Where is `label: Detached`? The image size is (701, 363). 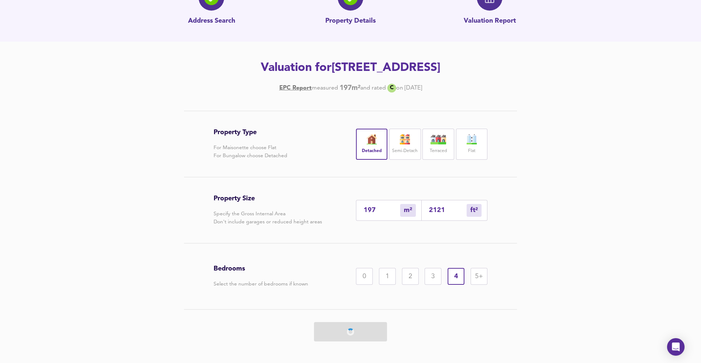 label: Detached is located at coordinates (372, 151).